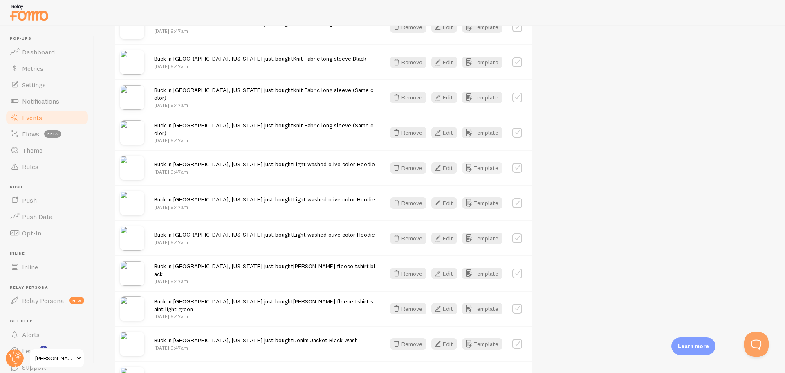 The height and width of the screenshot is (373, 785). Describe the element at coordinates (29, 200) in the screenshot. I see `span: Push` at that location.